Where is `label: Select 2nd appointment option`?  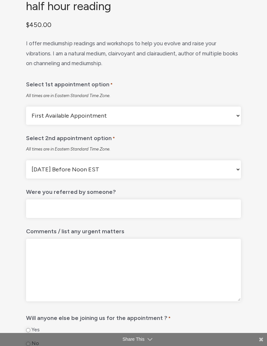
label: Select 2nd appointment option is located at coordinates (70, 137).